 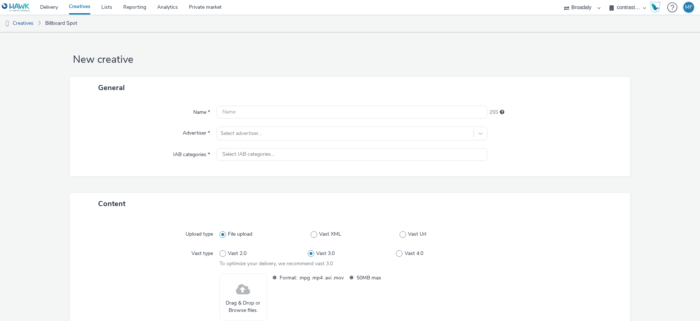 I want to click on span: Vast 4.0, so click(x=414, y=253).